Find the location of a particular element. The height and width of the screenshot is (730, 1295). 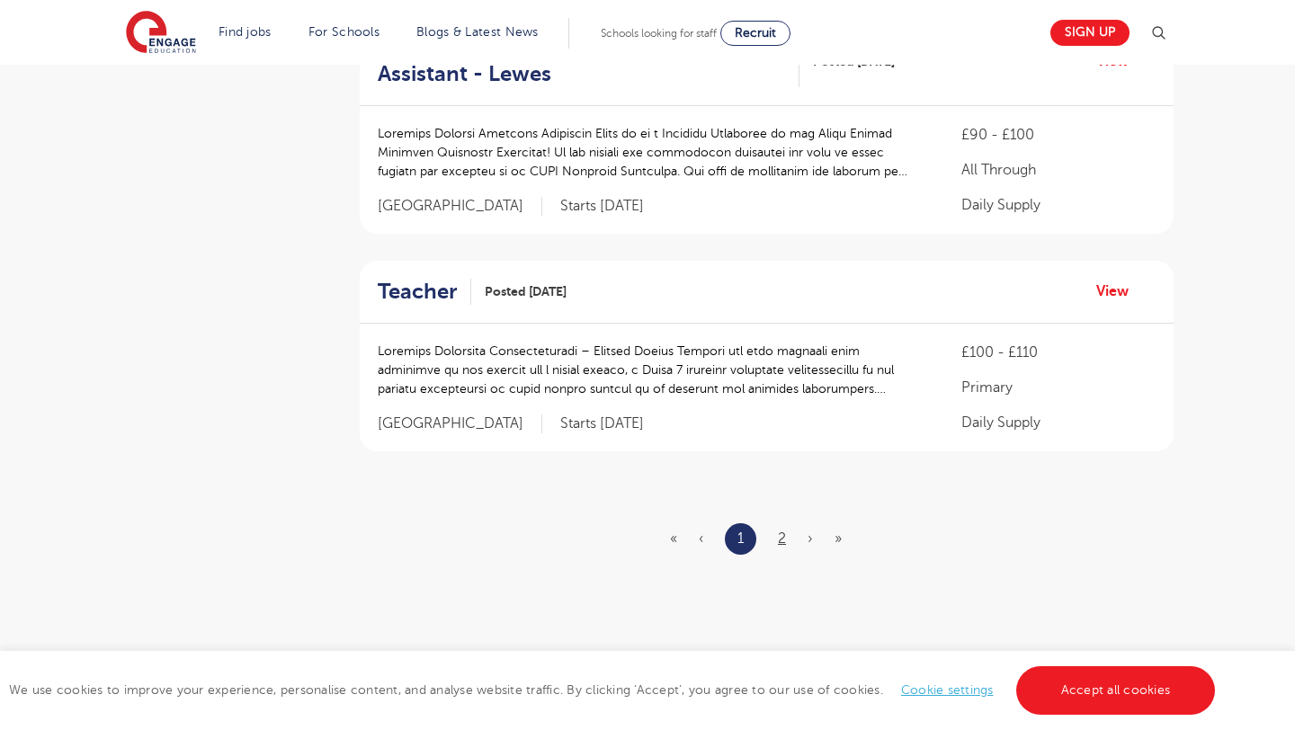

p: Primary is located at coordinates (1059, 388).